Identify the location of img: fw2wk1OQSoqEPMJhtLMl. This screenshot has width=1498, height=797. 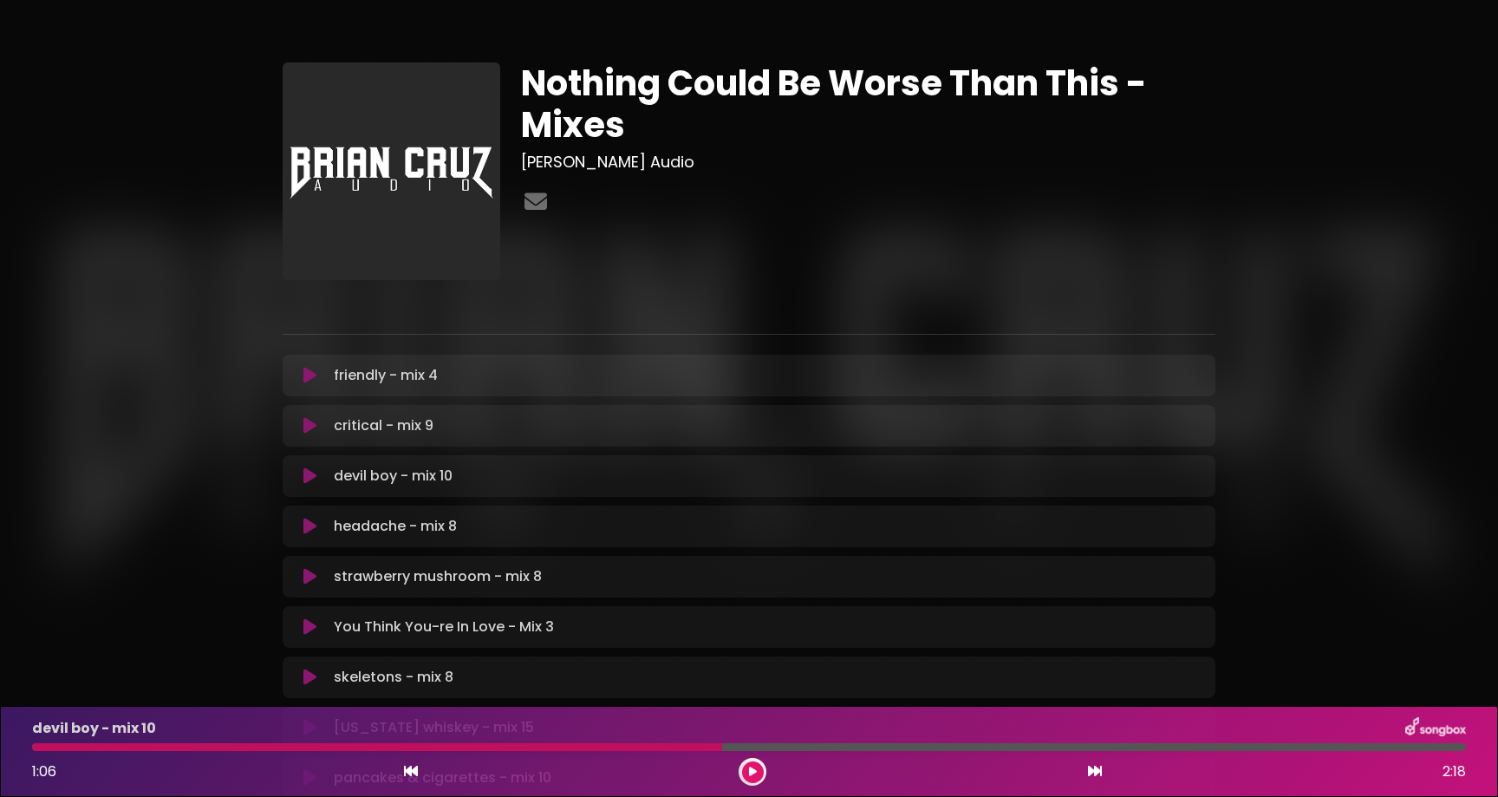
(391, 171).